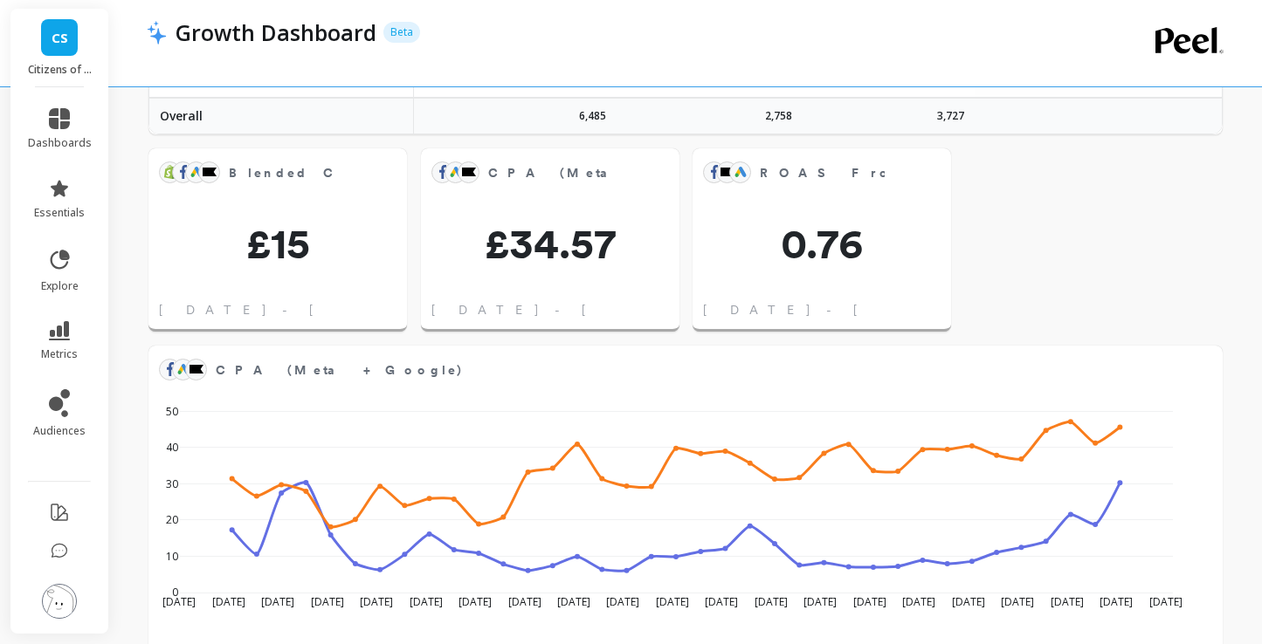  Describe the element at coordinates (59, 602) in the screenshot. I see `img: profile picture` at that location.